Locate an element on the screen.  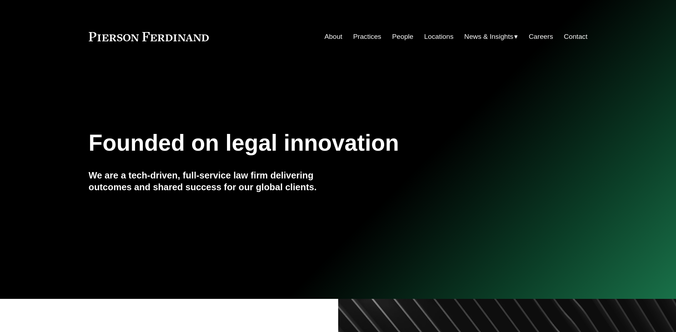
a: About is located at coordinates (333, 37).